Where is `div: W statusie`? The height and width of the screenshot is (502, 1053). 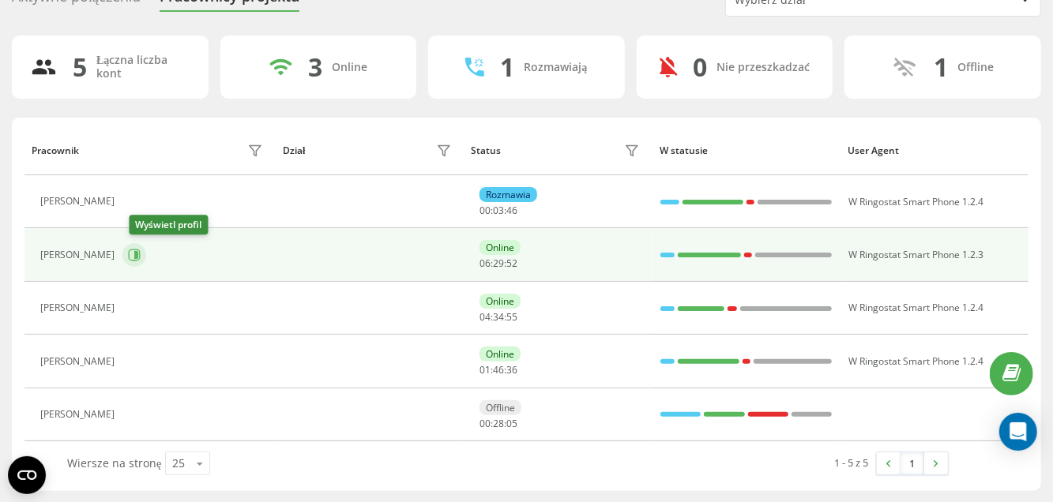
div: W statusie is located at coordinates (745, 151).